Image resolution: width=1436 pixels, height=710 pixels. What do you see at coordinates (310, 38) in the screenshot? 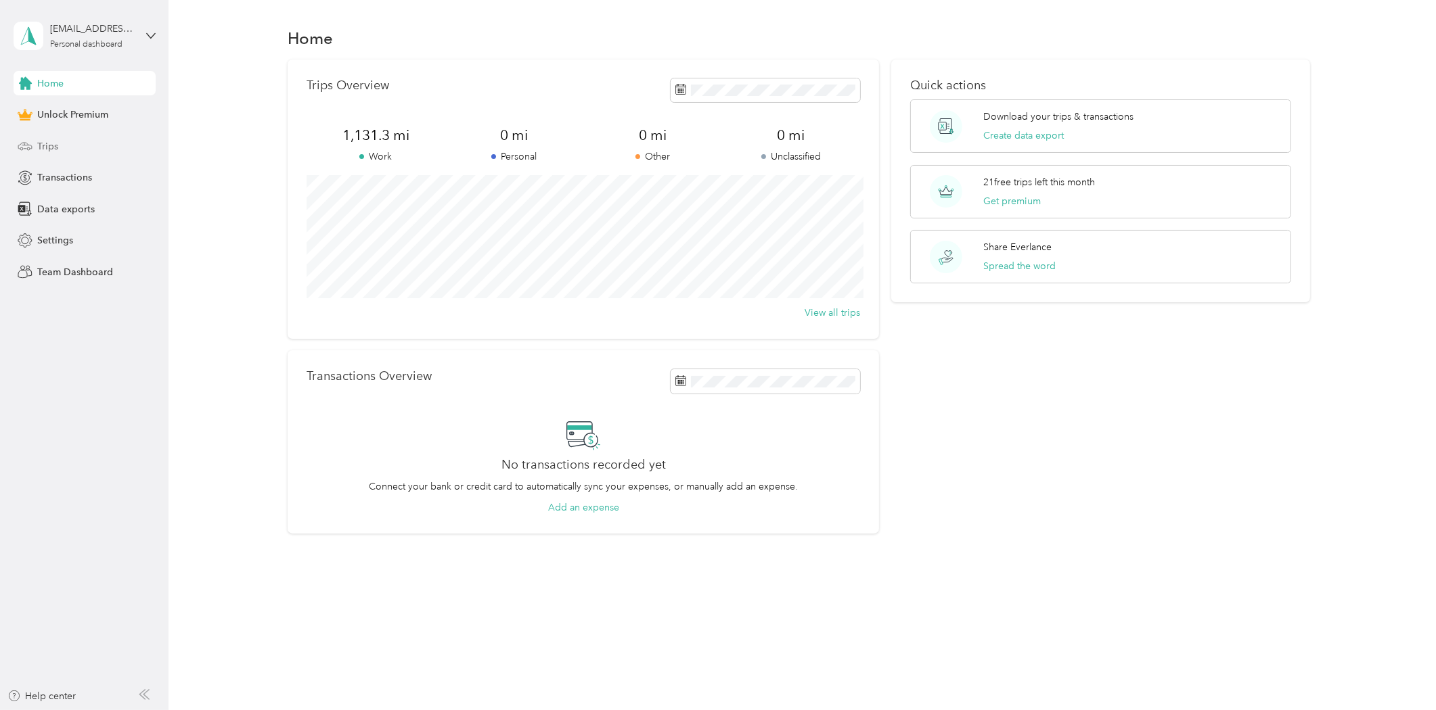
I see `h1: Home` at bounding box center [310, 38].